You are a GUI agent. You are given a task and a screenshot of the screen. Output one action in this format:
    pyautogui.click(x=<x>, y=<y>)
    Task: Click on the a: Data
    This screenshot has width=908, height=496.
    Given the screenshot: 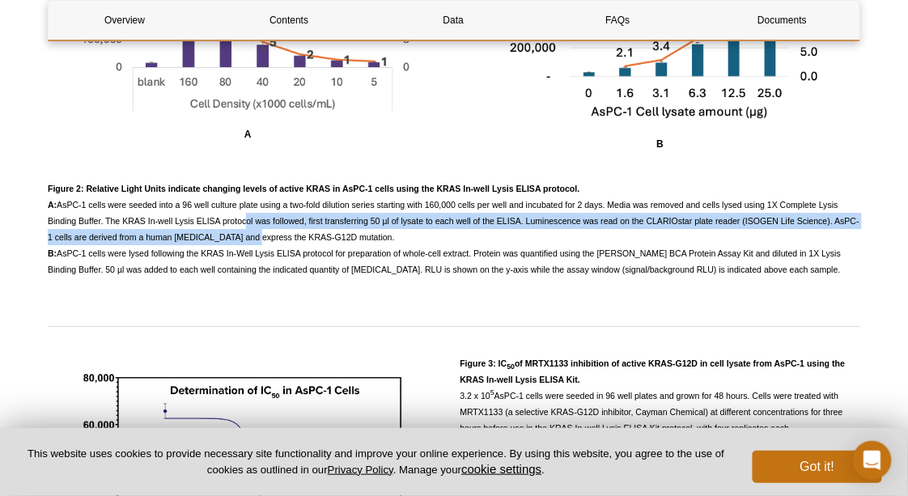 What is the action you would take?
    pyautogui.click(x=453, y=20)
    